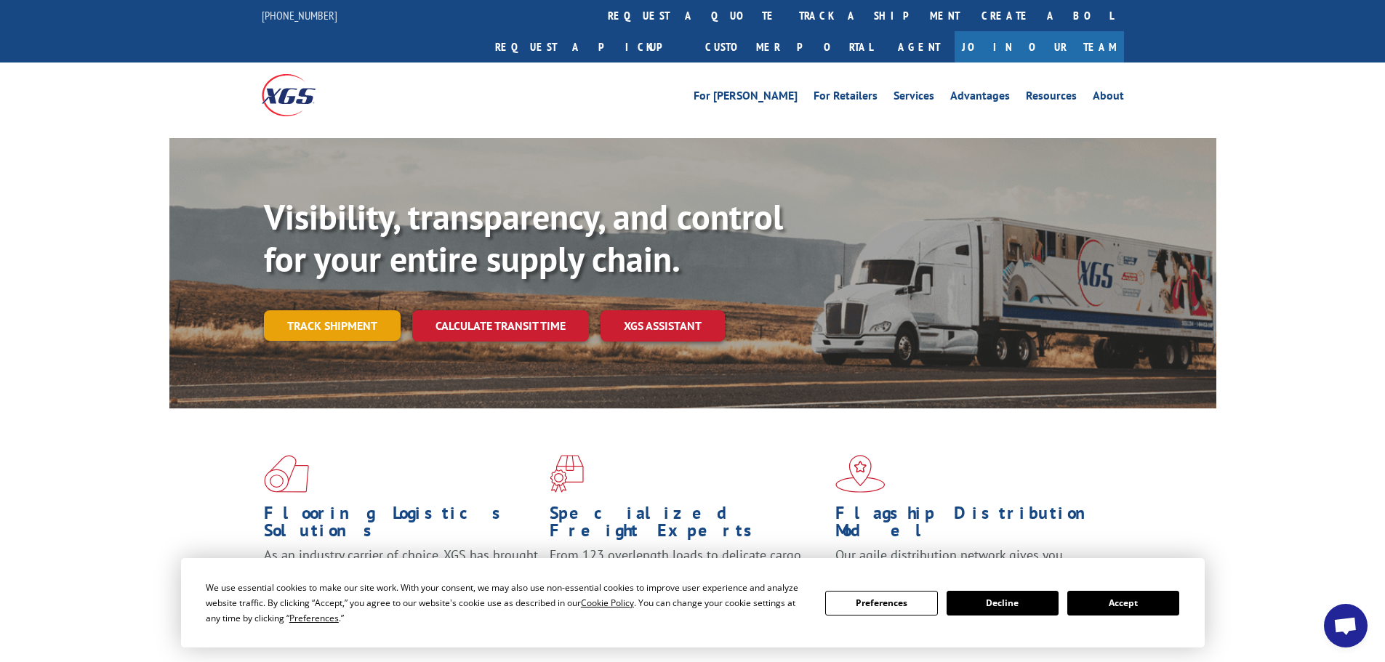 This screenshot has height=662, width=1385. I want to click on a: Advantages, so click(980, 98).